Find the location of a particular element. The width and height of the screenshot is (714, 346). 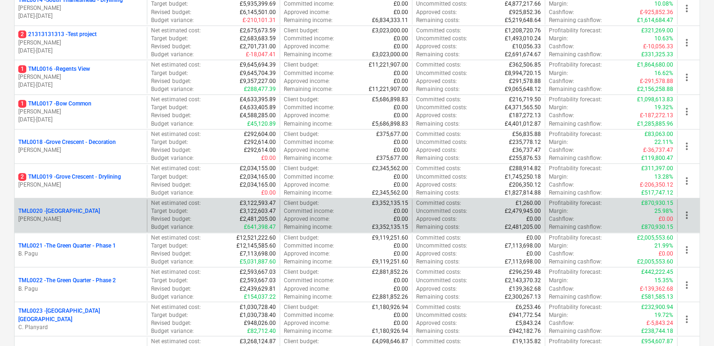

div: TML0022 -The Green Quarter - Phase 2B. Pagu is located at coordinates (81, 284).